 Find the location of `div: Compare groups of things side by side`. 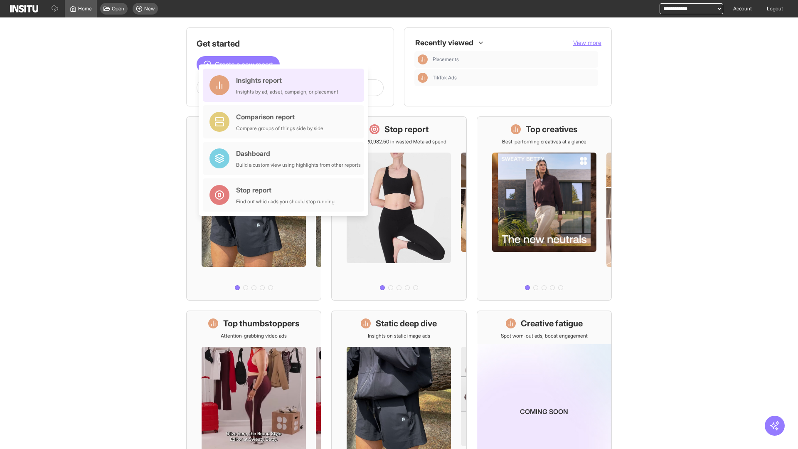

div: Compare groups of things side by side is located at coordinates (280, 128).